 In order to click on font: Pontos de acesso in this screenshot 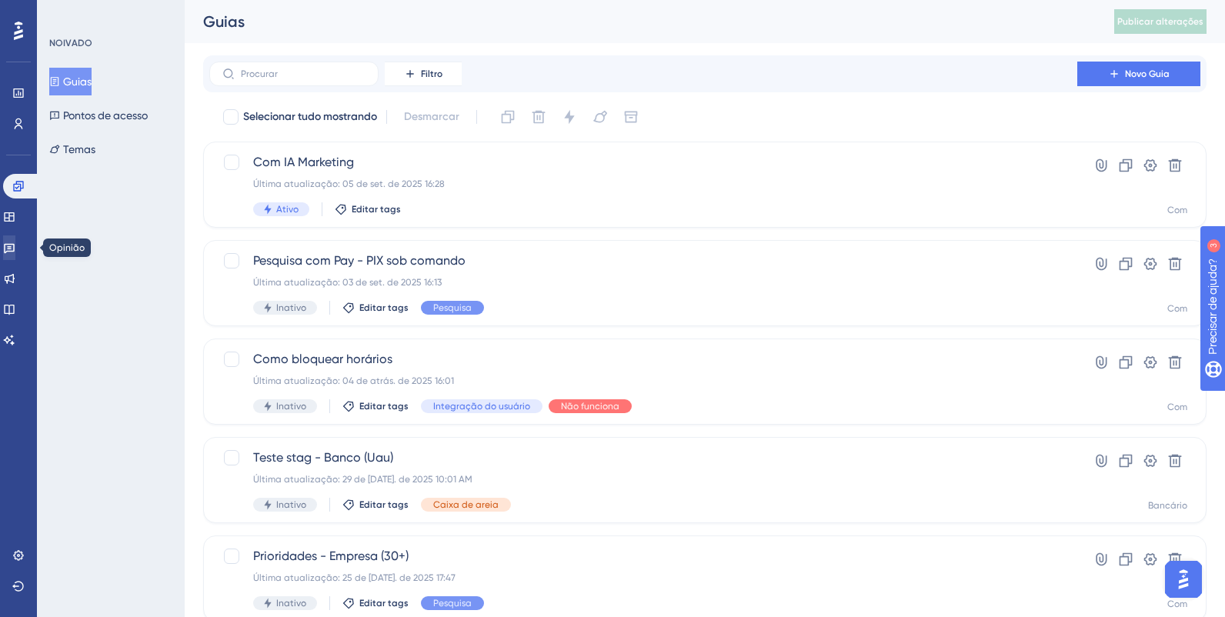, I will do `click(105, 115)`.